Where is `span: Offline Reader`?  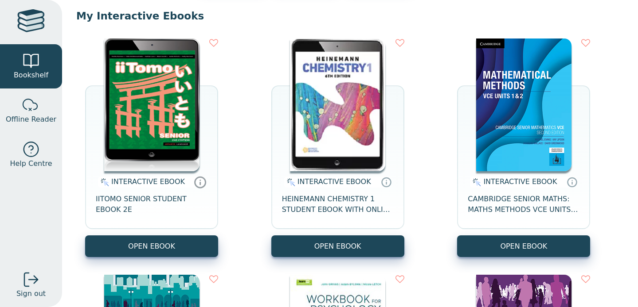 span: Offline Reader is located at coordinates (31, 120).